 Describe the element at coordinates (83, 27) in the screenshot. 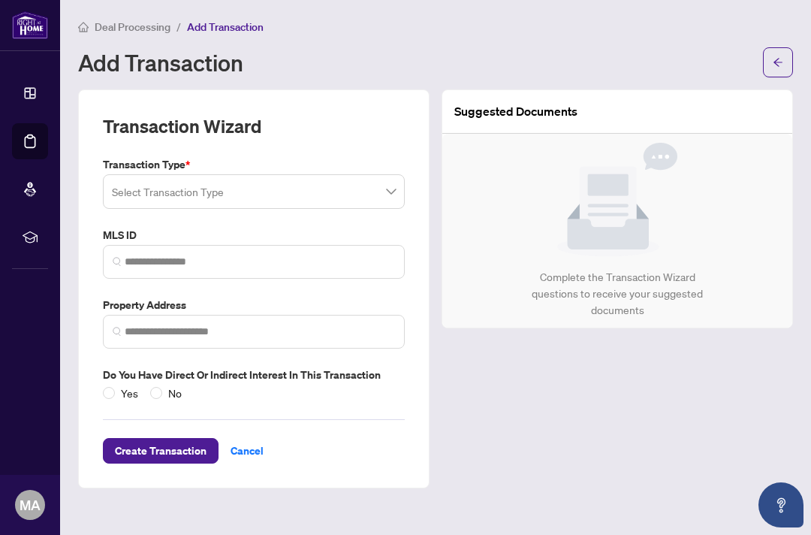

I see `span: home` at that location.